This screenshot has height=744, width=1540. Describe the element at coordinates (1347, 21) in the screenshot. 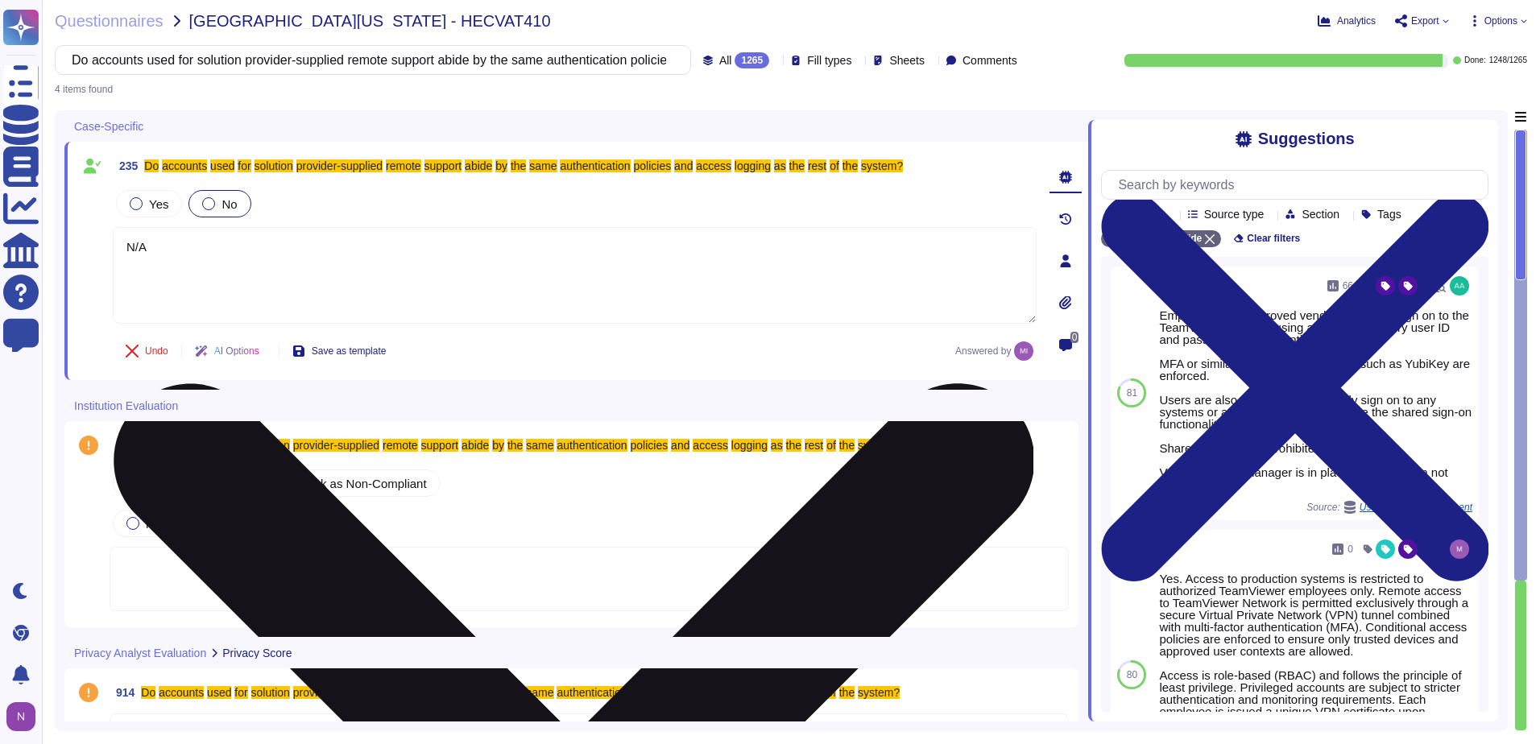

I see `button: Analytics` at that location.